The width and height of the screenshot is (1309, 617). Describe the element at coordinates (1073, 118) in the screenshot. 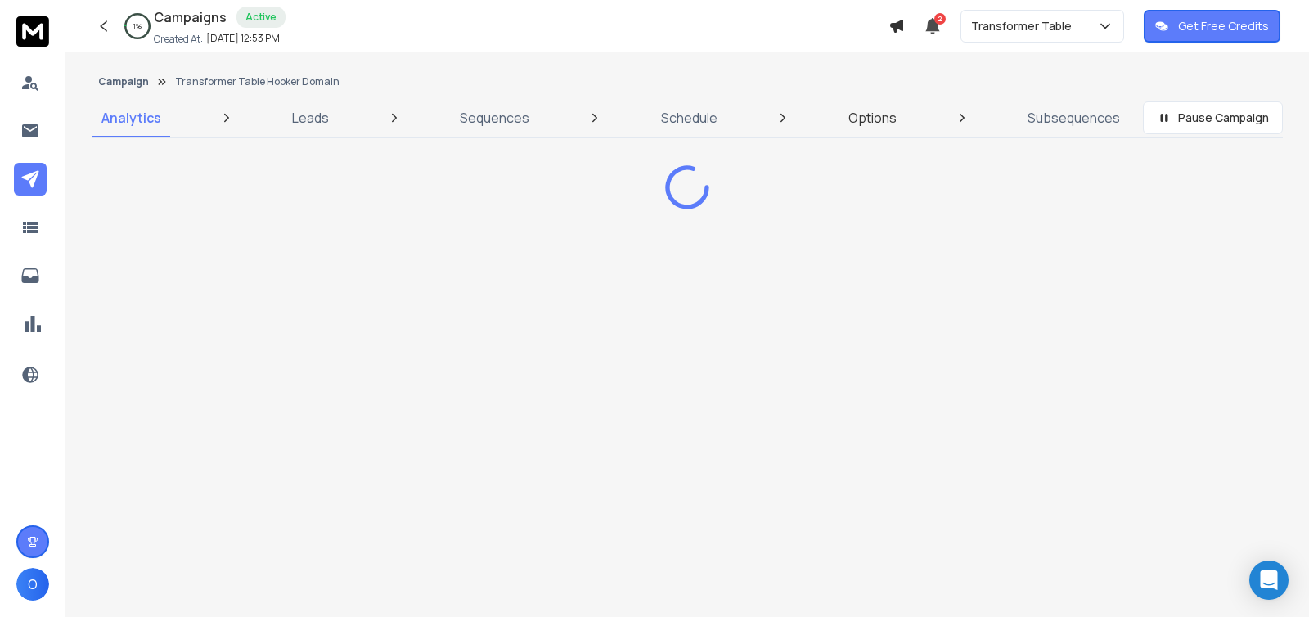

I see `p: Subsequences` at that location.